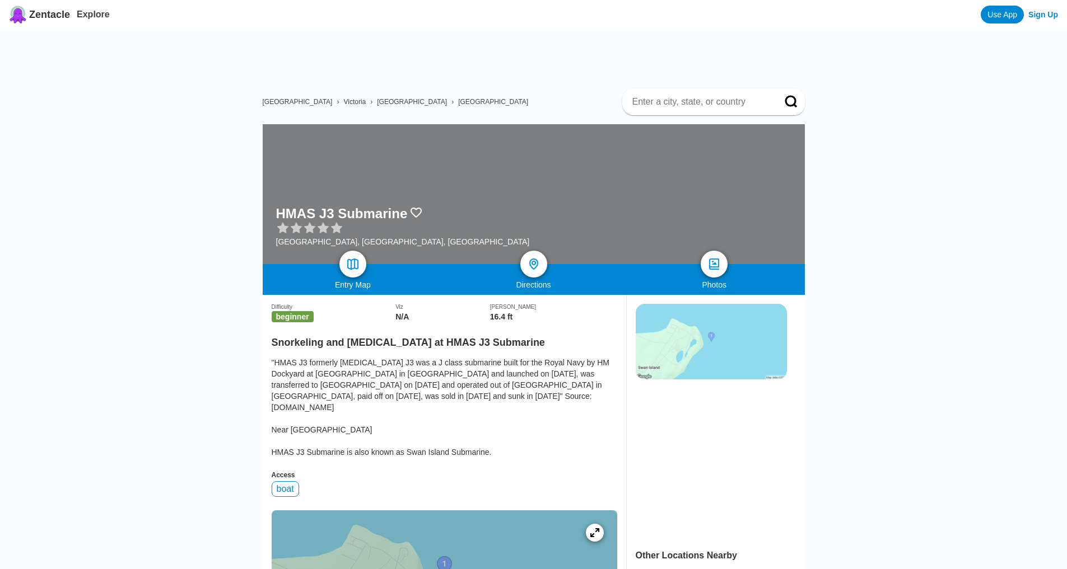 Image resolution: width=1067 pixels, height=569 pixels. What do you see at coordinates (1002, 15) in the screenshot?
I see `a: Use App` at bounding box center [1002, 15].